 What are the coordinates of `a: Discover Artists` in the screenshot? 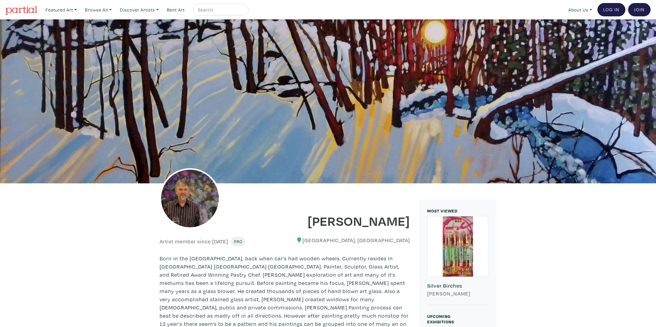 It's located at (139, 10).